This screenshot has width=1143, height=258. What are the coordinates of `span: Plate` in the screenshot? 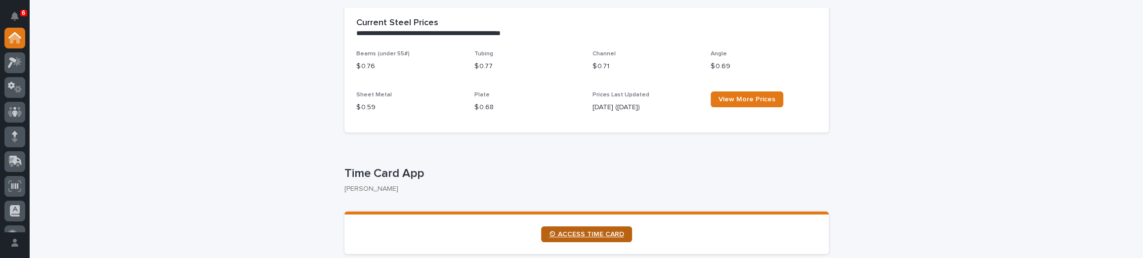 It's located at (482, 95).